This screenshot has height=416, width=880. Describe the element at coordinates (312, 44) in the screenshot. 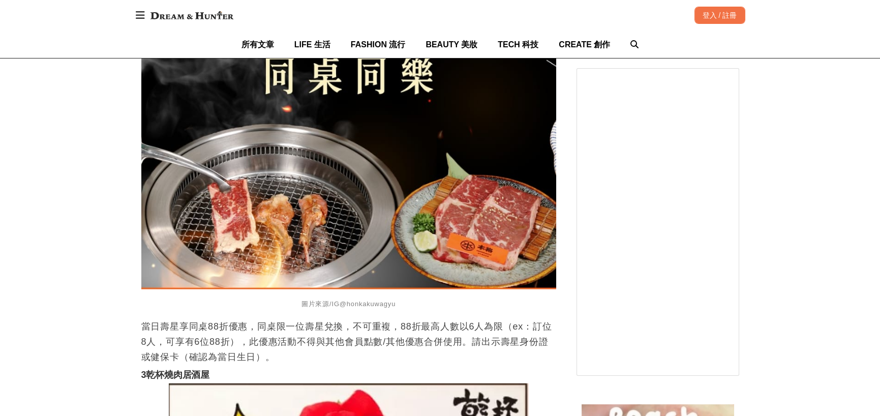

I see `a: LIFE 生活` at that location.